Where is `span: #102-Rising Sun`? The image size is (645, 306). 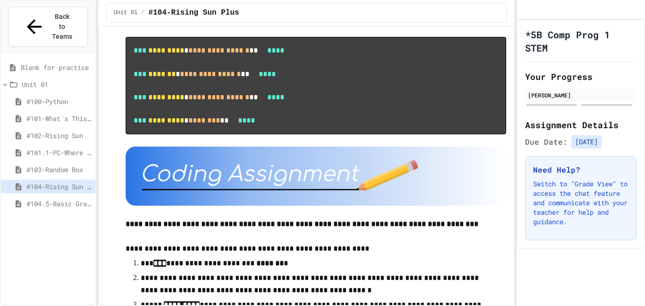 span: #102-Rising Sun is located at coordinates (59, 135).